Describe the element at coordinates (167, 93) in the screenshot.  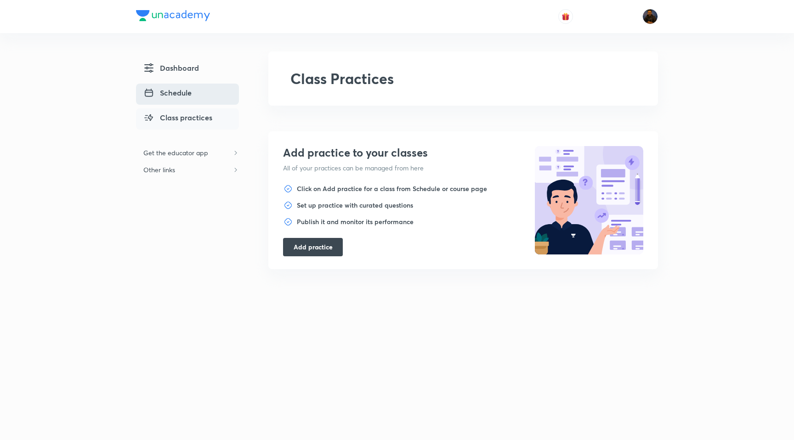
I see `span: Schedule` at that location.